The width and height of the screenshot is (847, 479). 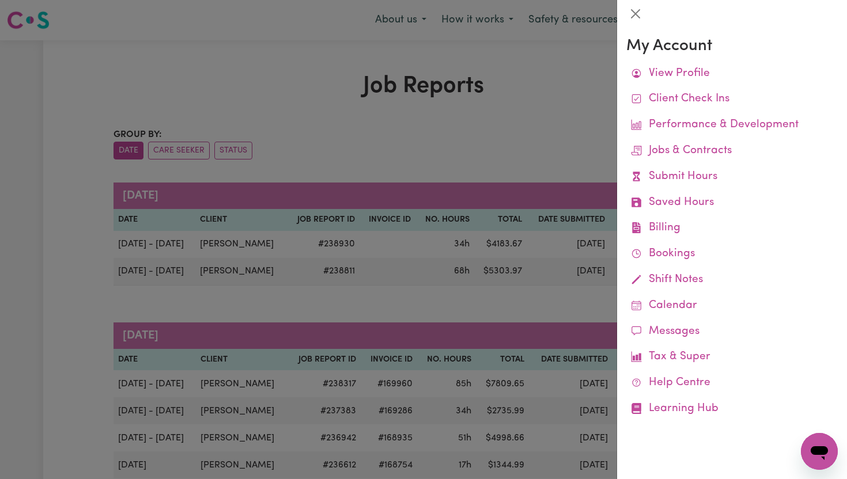 What do you see at coordinates (732, 47) in the screenshot?
I see `h3: My Account` at bounding box center [732, 47].